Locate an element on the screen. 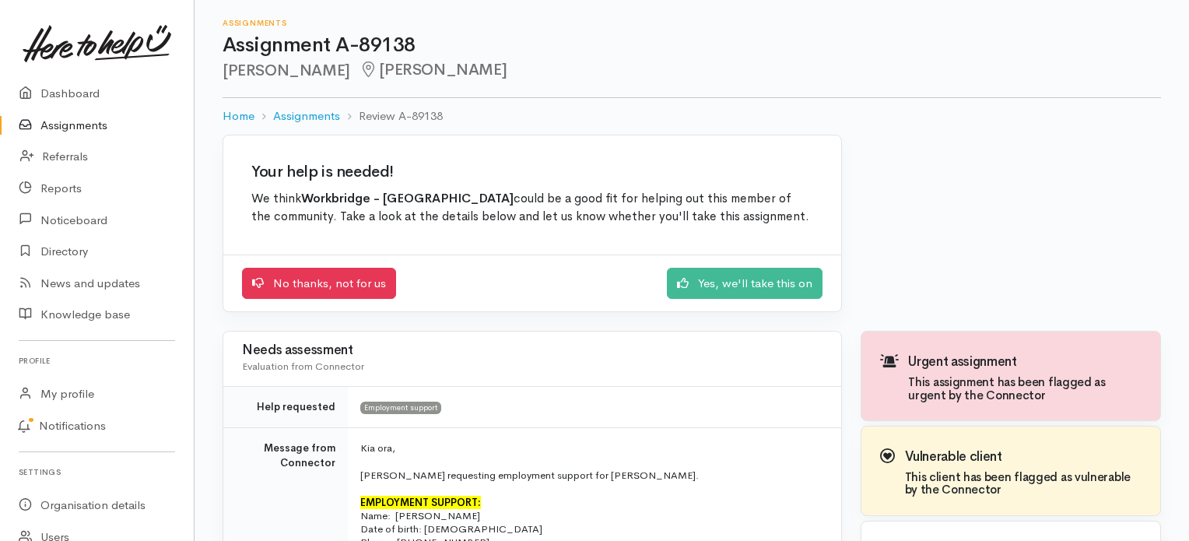  font: EMPLOYMENT SUPPORT: is located at coordinates (420, 502).